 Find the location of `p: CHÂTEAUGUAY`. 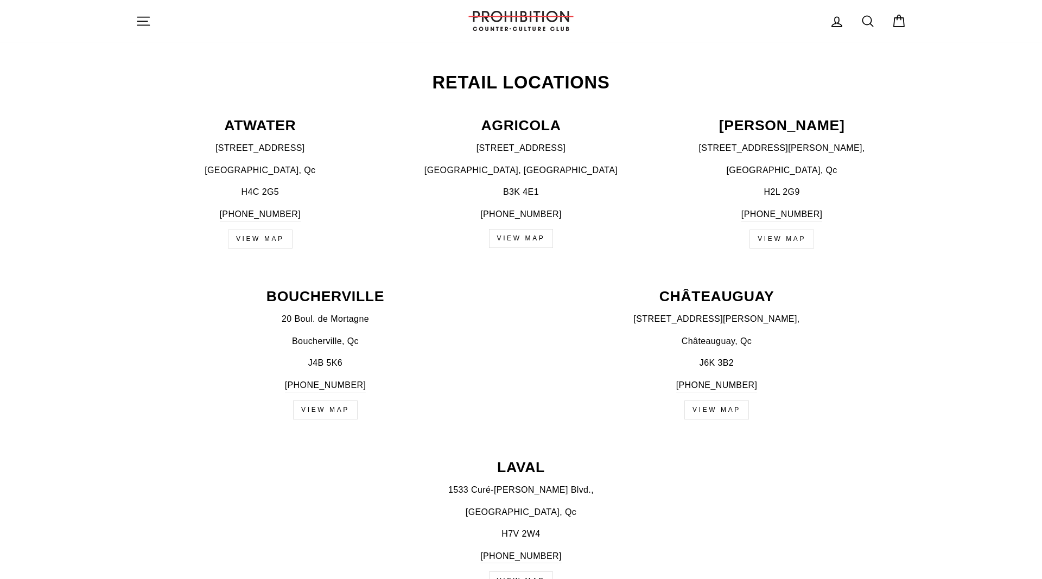

p: CHÂTEAUGUAY is located at coordinates (716, 296).